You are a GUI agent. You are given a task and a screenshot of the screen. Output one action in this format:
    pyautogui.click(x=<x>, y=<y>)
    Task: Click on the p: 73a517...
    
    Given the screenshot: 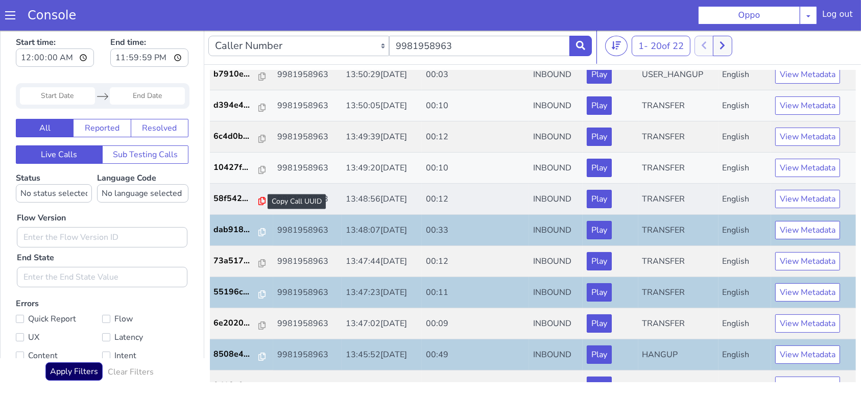 What is the action you would take?
    pyautogui.click(x=236, y=233)
    